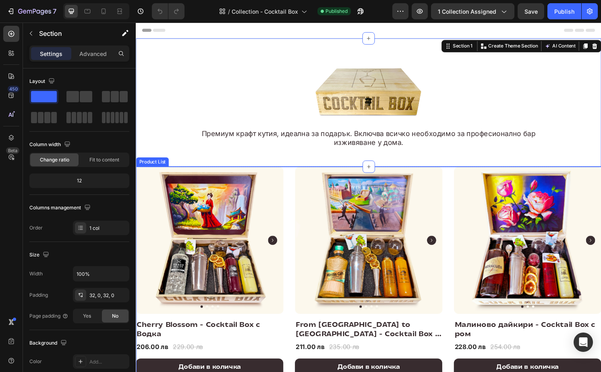 The image size is (601, 372). I want to click on div: Beta, so click(12, 151).